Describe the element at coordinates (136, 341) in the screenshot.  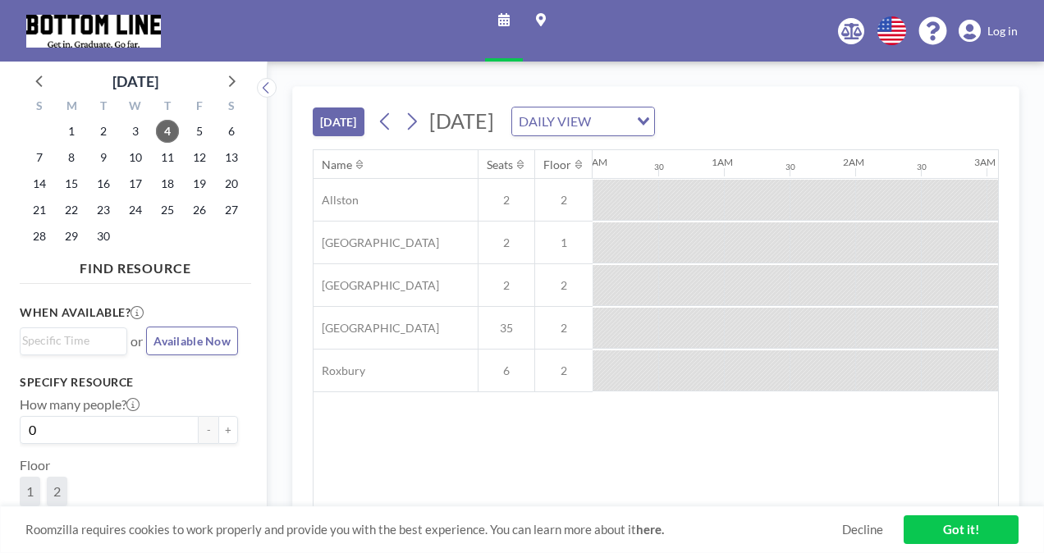
I see `span: or` at that location.